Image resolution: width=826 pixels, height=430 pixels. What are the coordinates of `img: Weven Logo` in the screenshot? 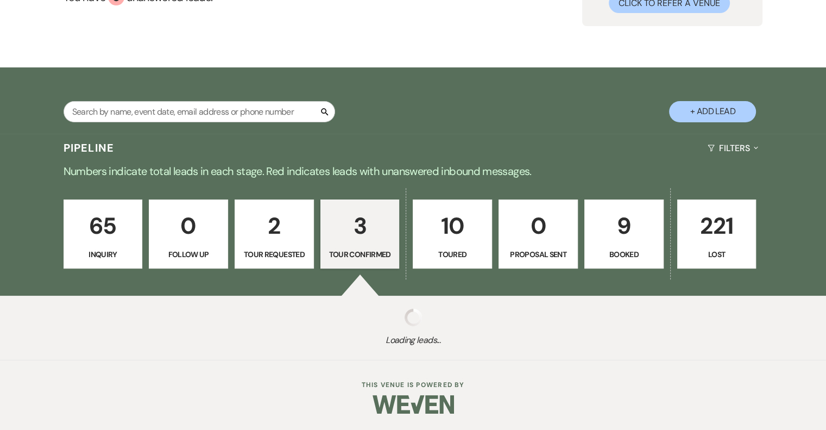 It's located at (413, 404).